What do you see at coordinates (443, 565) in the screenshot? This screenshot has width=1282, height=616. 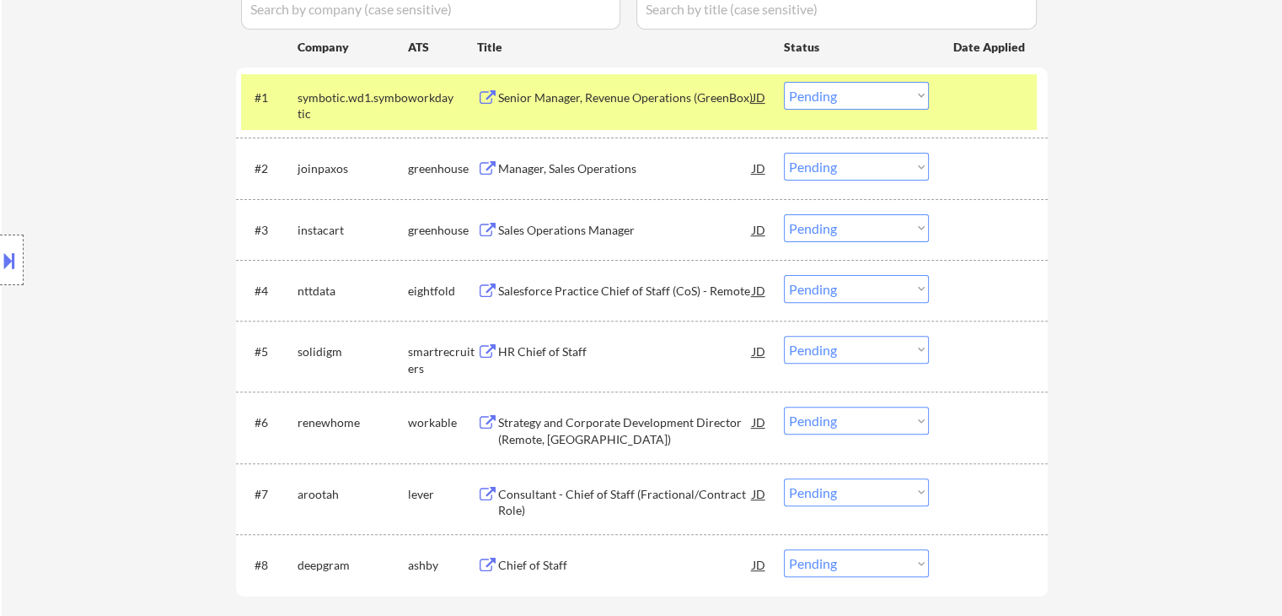 I see `div: ashby` at bounding box center [443, 565].